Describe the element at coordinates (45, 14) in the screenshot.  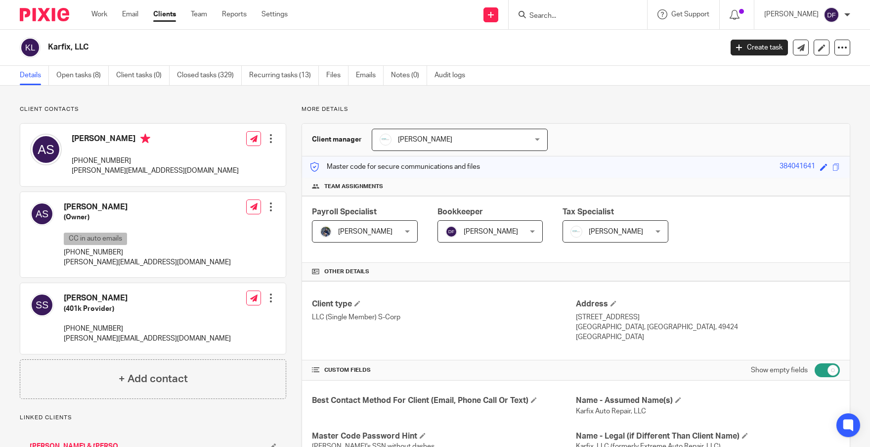
I see `img: Pixie` at that location.